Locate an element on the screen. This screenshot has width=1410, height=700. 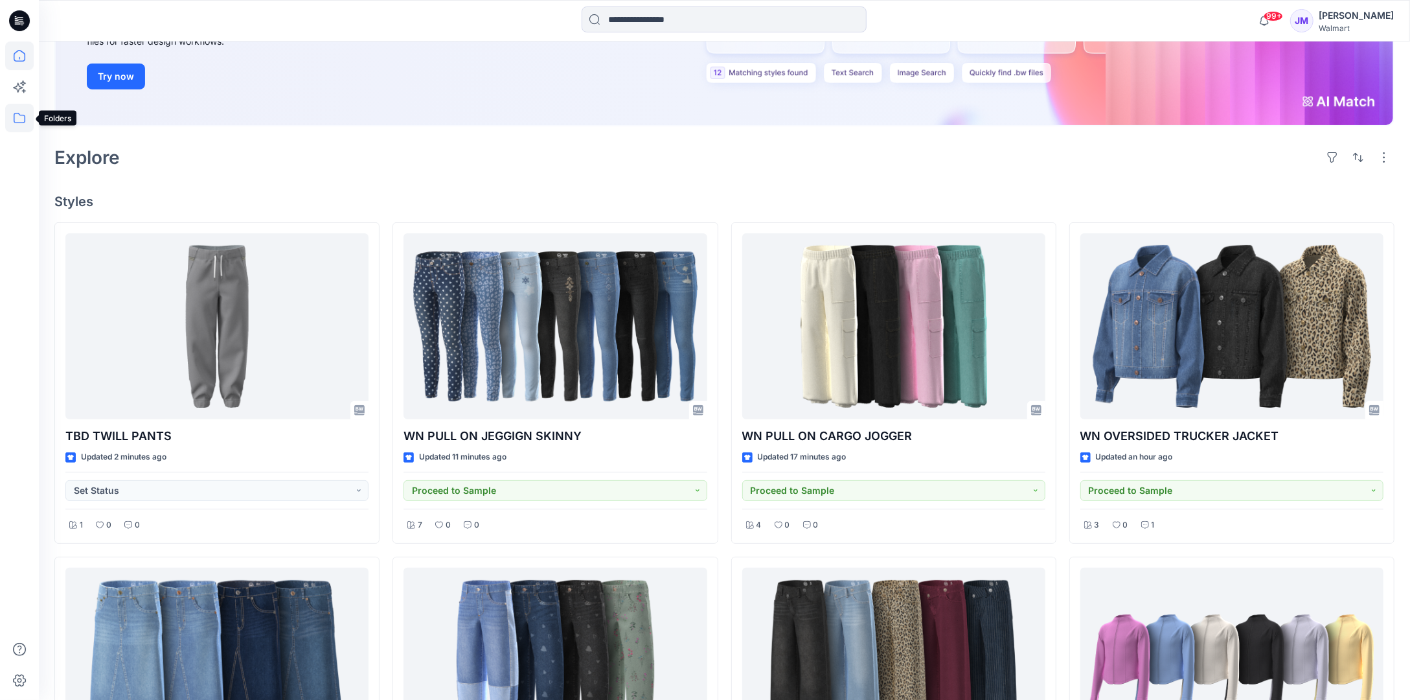
a: TBD TWILL PANTS is located at coordinates (217, 326).